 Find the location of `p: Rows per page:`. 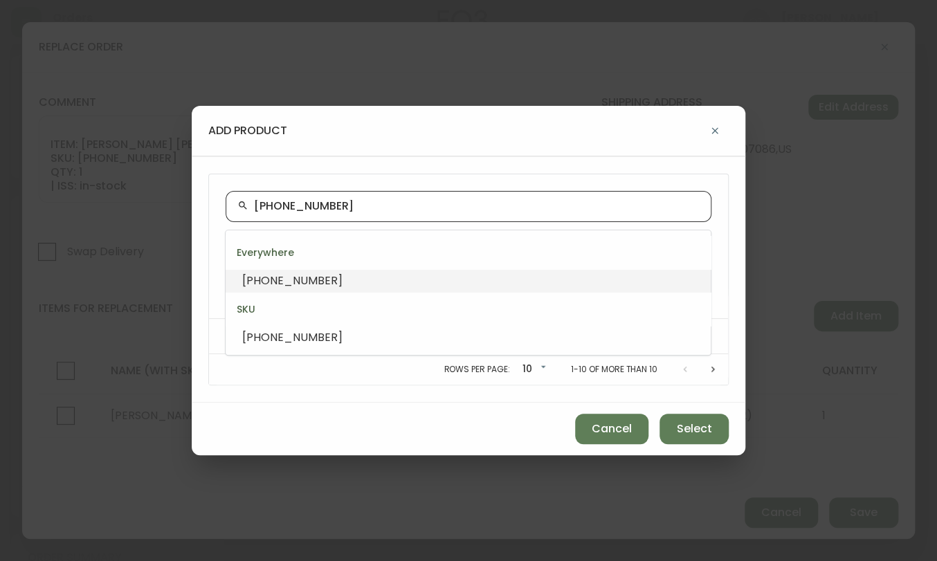

p: Rows per page: is located at coordinates (476, 370).